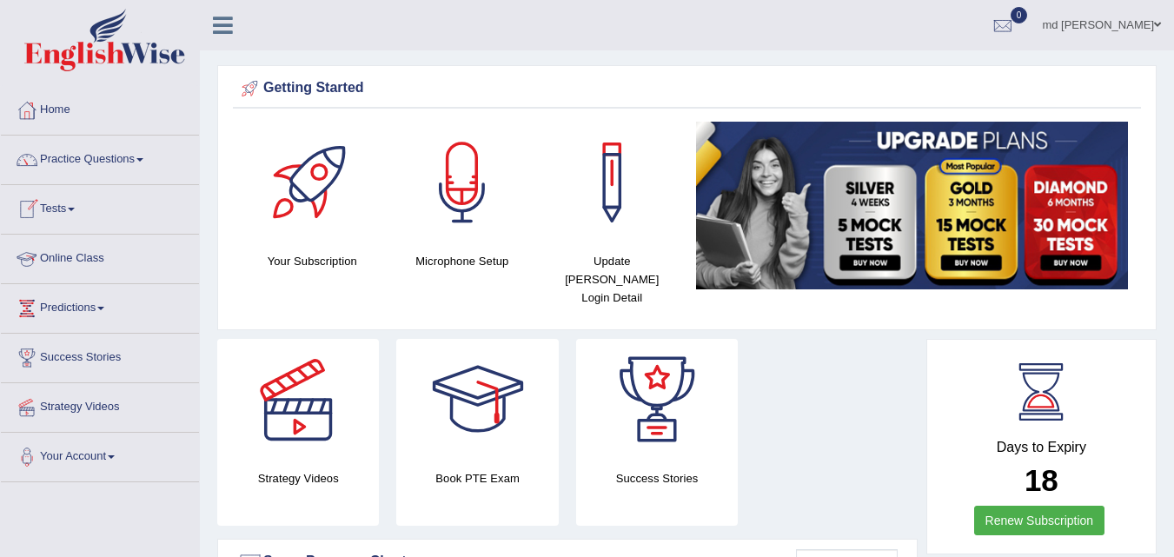 The image size is (1174, 557). I want to click on span: 0, so click(1020, 15).